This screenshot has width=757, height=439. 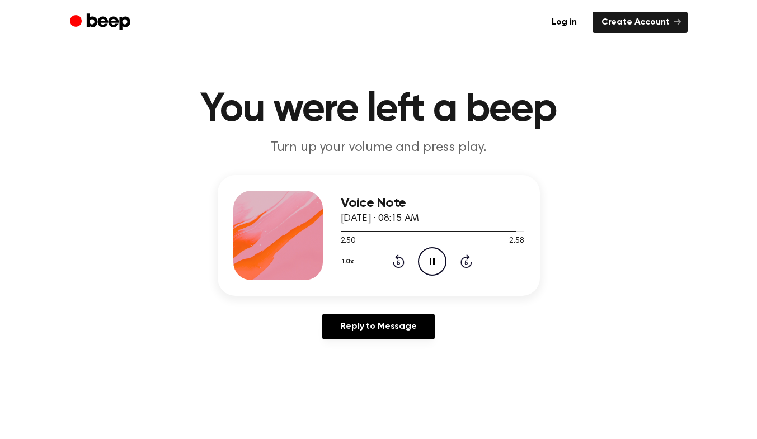 I want to click on a: Log in, so click(x=564, y=22).